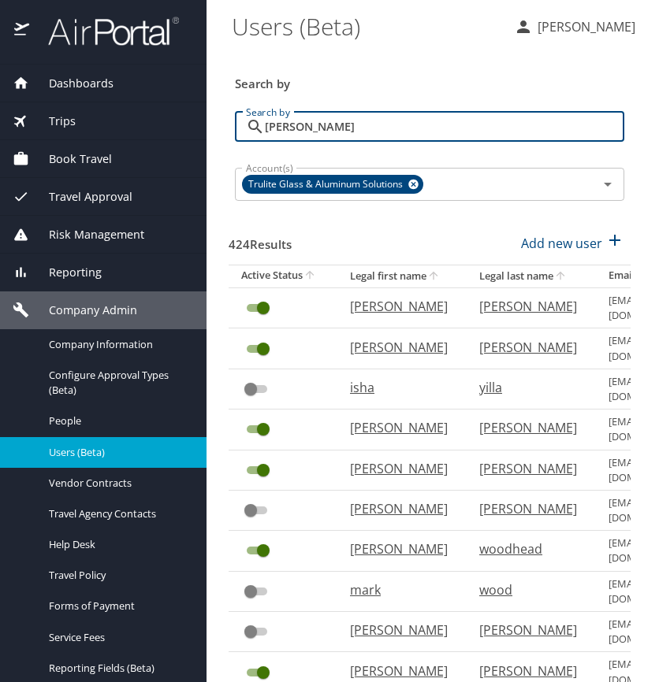 The width and height of the screenshot is (659, 682). Describe the element at coordinates (429, 79) in the screenshot. I see `h3: Search by` at that location.